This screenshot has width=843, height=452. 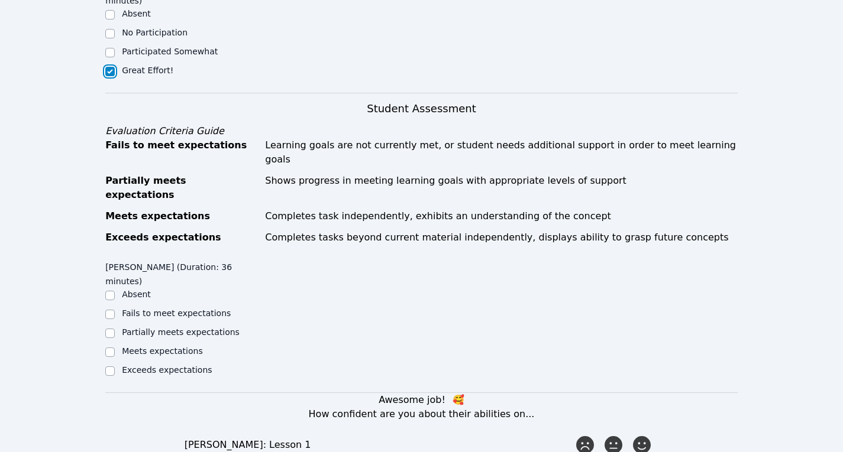 I want to click on label: Fails to meet expectations, so click(x=176, y=313).